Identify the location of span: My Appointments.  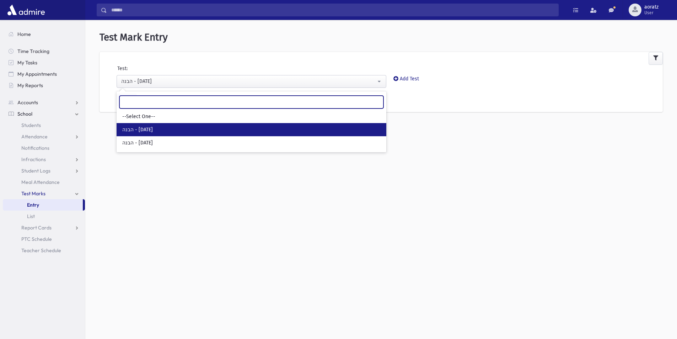
(37, 74).